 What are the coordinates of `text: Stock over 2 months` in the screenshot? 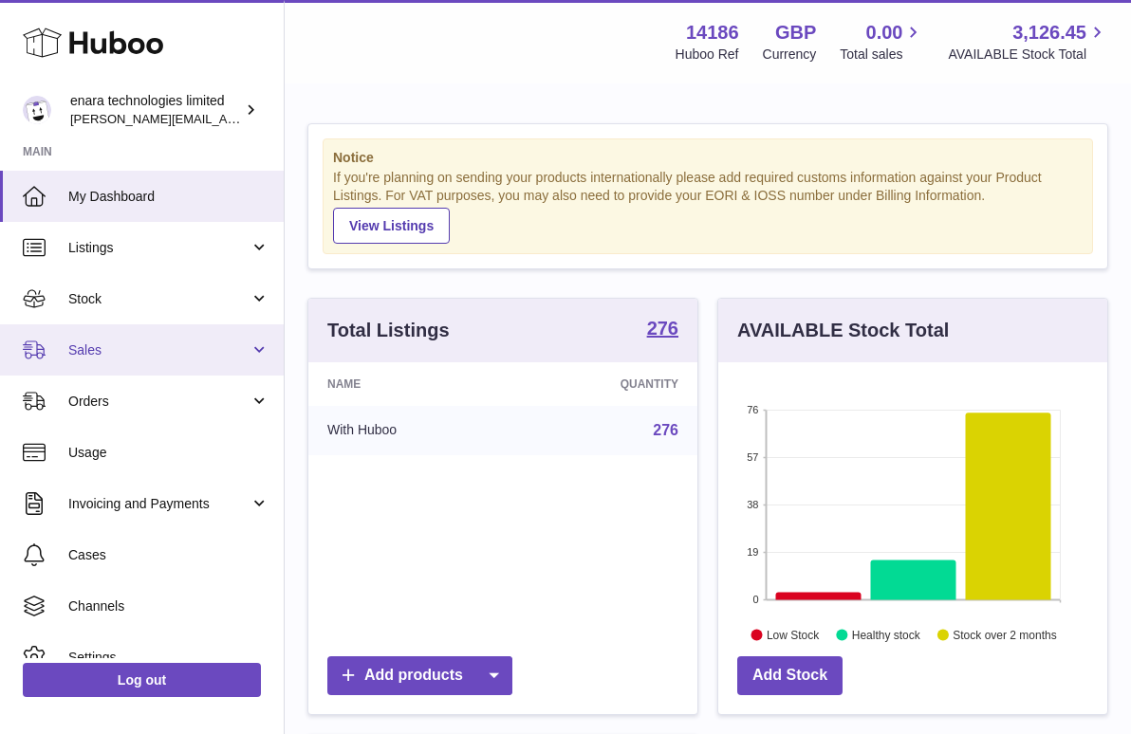 It's located at (1004, 635).